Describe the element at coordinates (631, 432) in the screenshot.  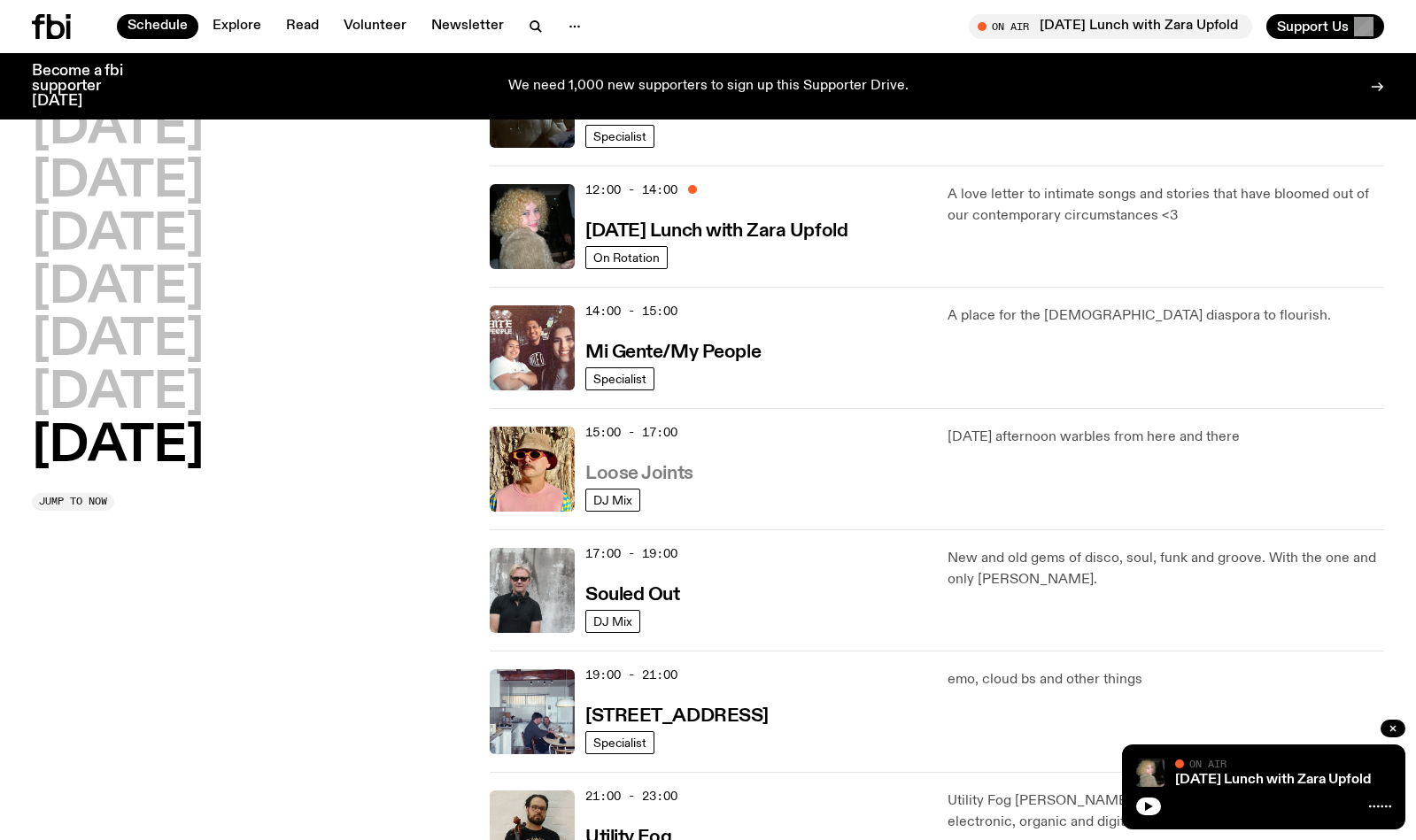
I see `span: 15:00 - 17:00` at that location.